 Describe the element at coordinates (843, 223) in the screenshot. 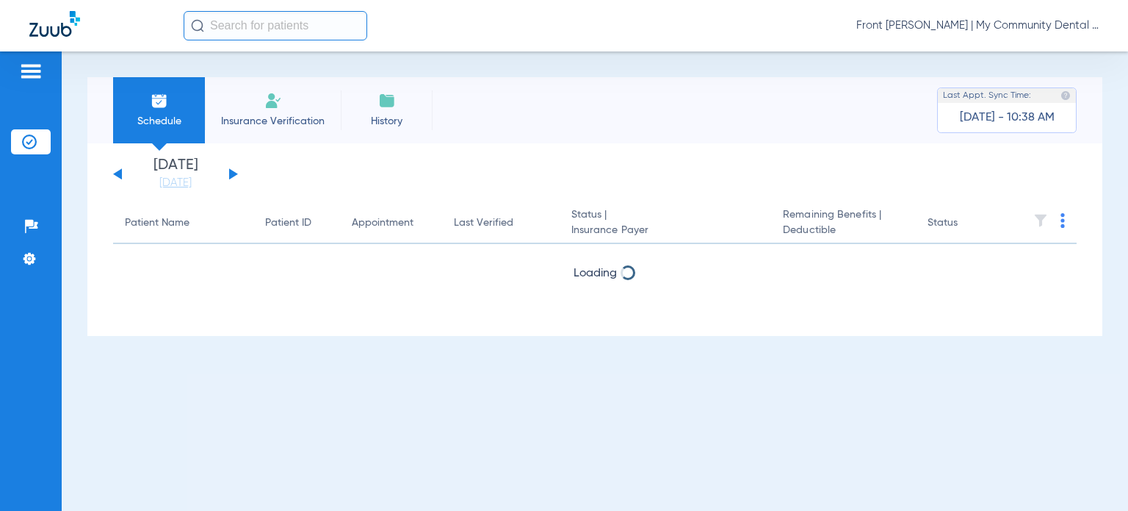

I see `th: Remaining Benefits |` at that location.